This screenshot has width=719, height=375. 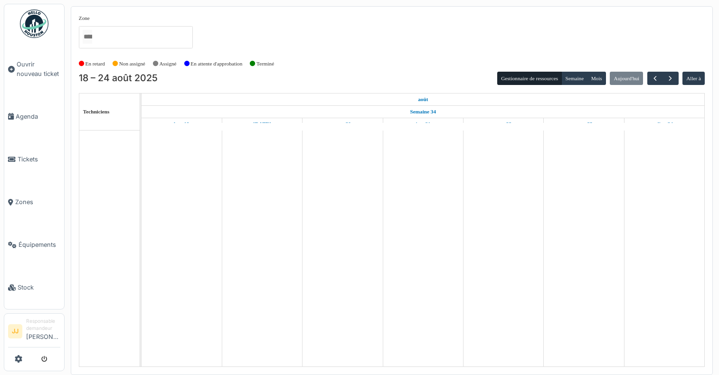 I want to click on label: Zone, so click(x=84, y=18).